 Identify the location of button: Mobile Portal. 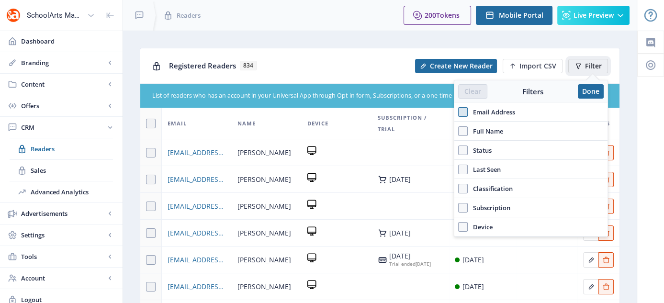
(514, 15).